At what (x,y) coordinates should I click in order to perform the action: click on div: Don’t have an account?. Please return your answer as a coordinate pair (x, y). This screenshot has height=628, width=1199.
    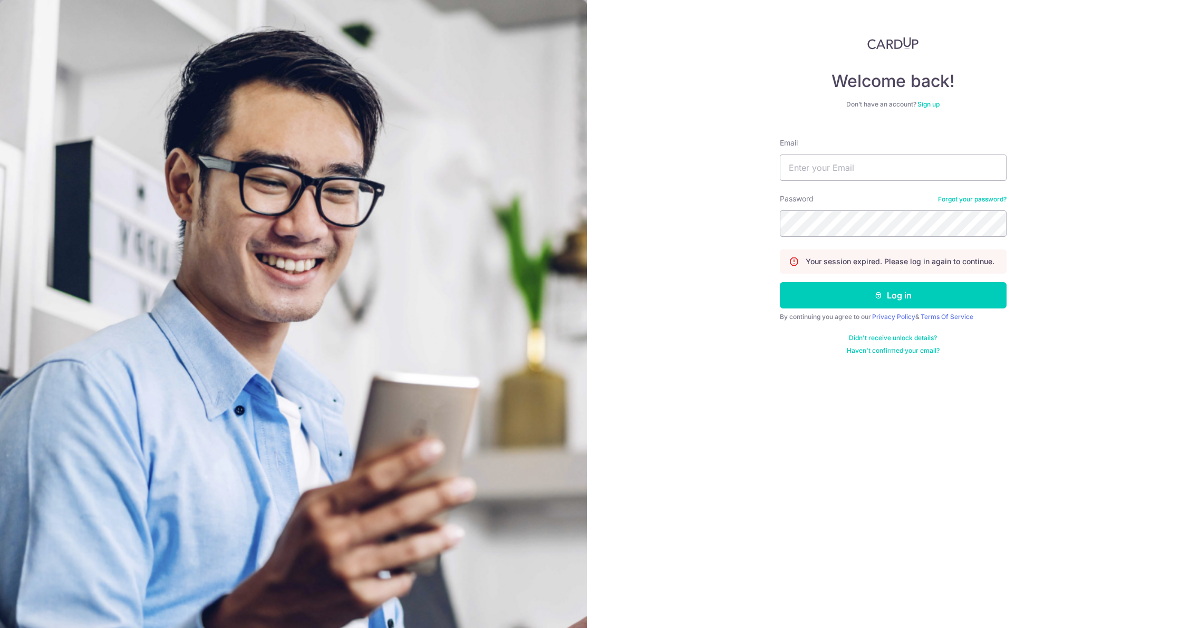
    Looking at the image, I should click on (893, 104).